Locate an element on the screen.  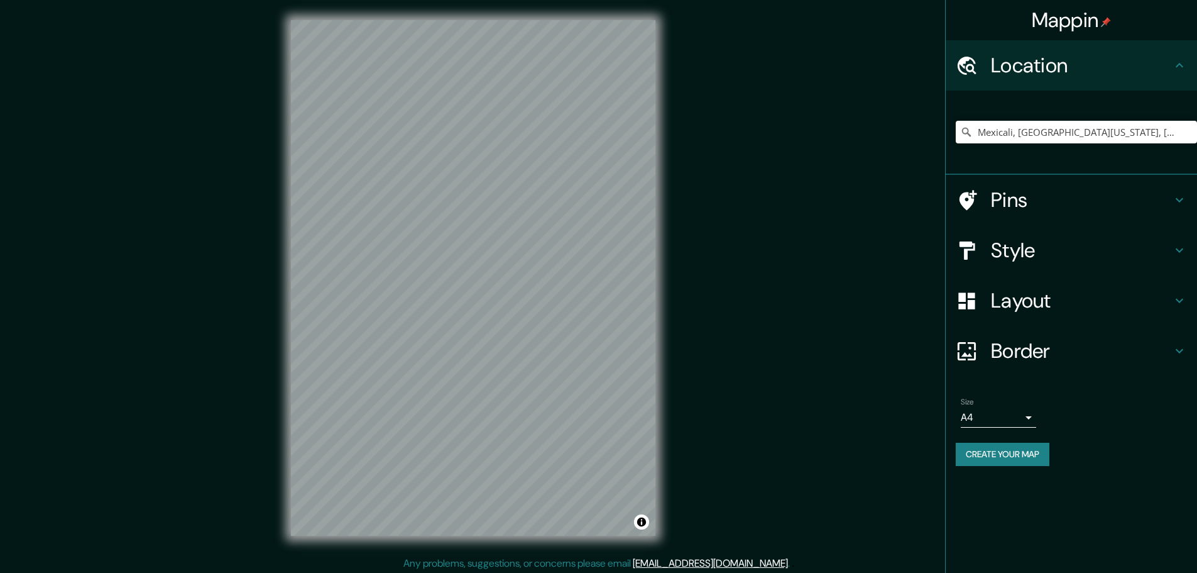
button: Create your map is located at coordinates (1002, 454).